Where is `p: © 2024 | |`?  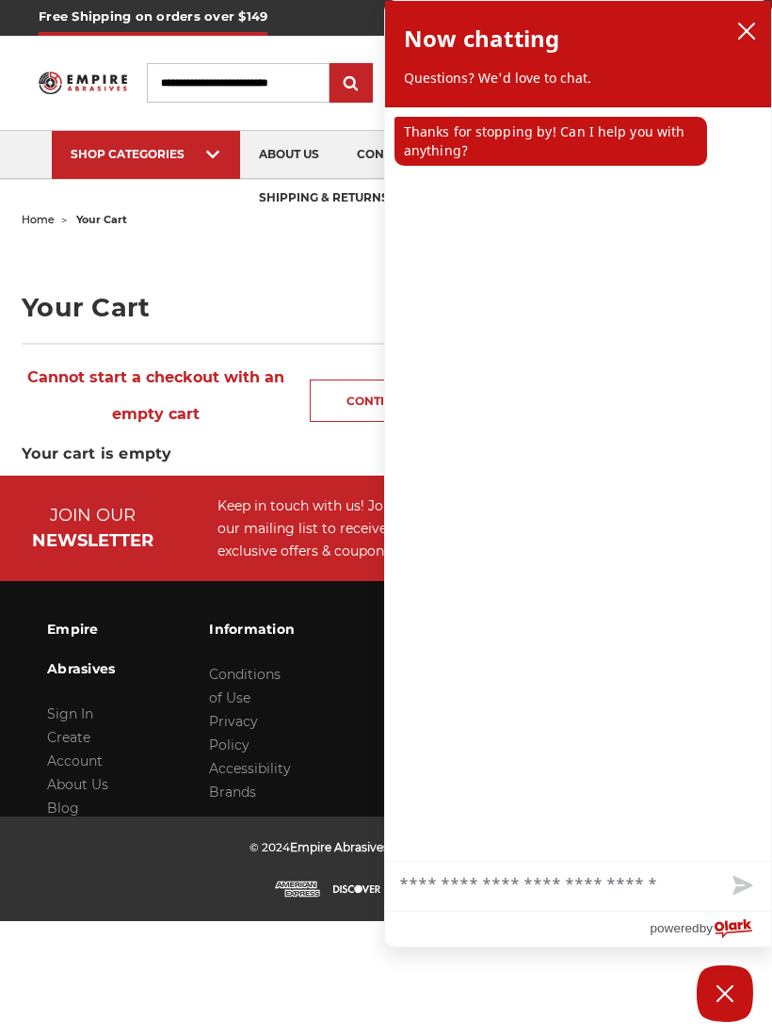 p: © 2024 | | is located at coordinates (386, 846).